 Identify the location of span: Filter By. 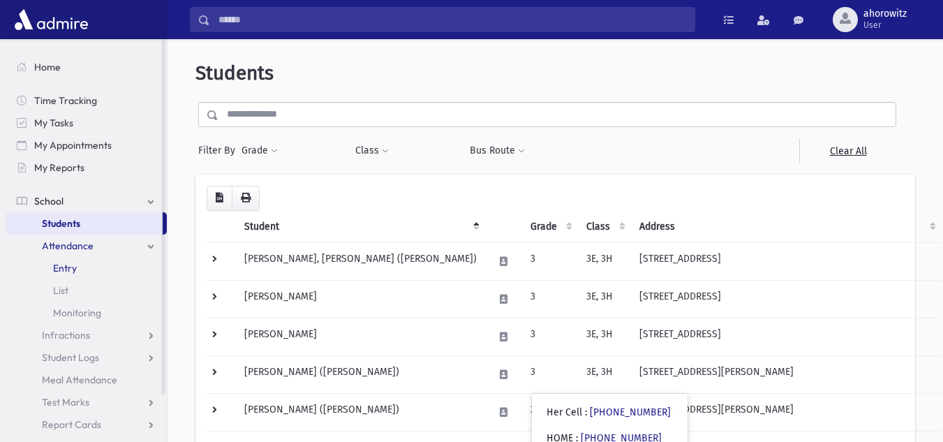
(219, 150).